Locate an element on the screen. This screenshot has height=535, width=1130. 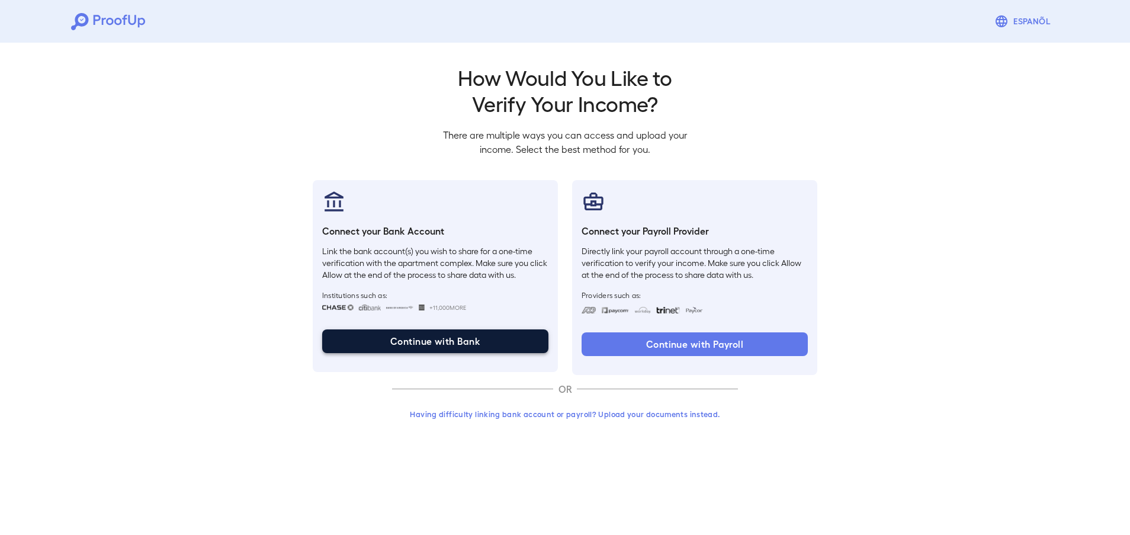
img: adp.svg is located at coordinates (589, 310).